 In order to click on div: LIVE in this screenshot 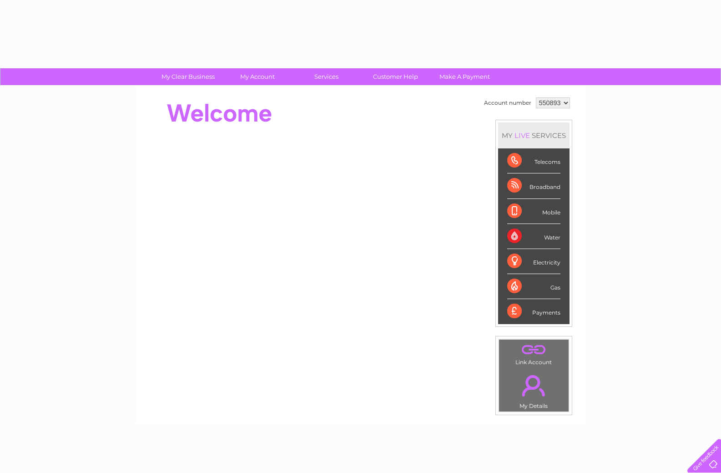, I will do `click(522, 135)`.